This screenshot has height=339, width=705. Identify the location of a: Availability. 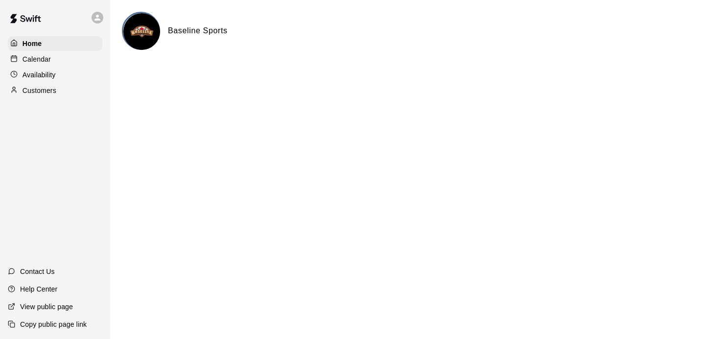
(55, 75).